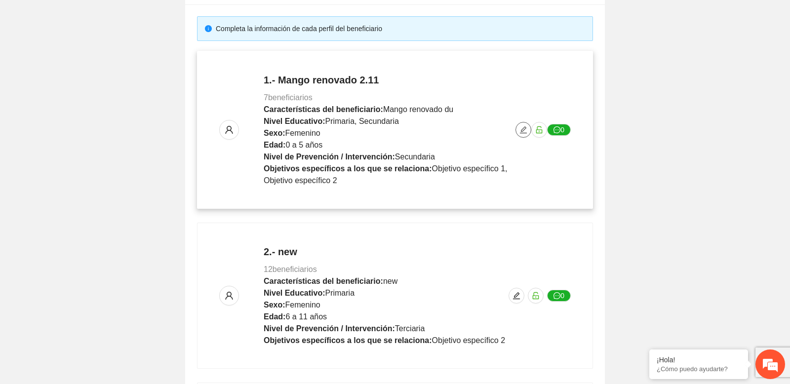 Image resolution: width=790 pixels, height=384 pixels. Describe the element at coordinates (699, 369) in the screenshot. I see `p: ¿Cómo puedo ayudarte?` at that location.